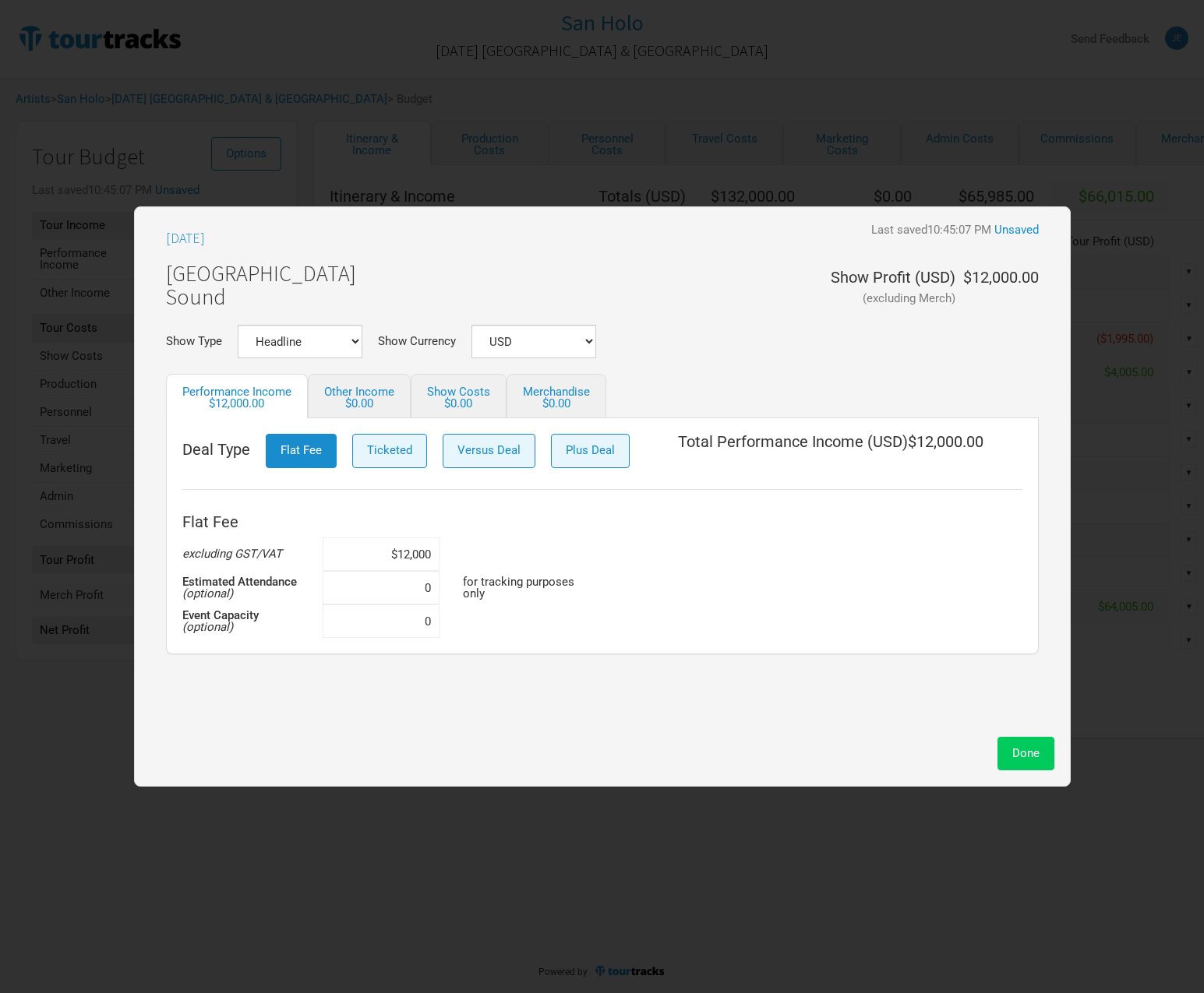 This screenshot has height=993, width=1204. I want to click on td: for tracking purposes only, so click(533, 588).